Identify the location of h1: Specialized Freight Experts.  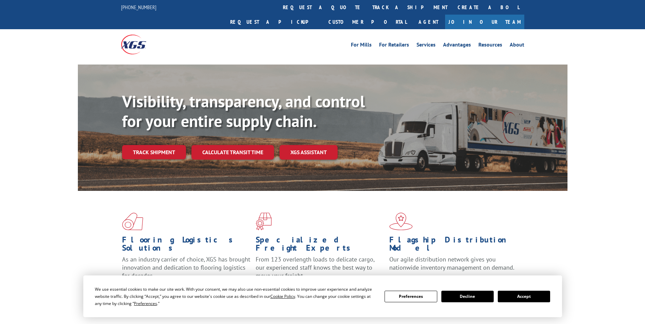
(320, 246).